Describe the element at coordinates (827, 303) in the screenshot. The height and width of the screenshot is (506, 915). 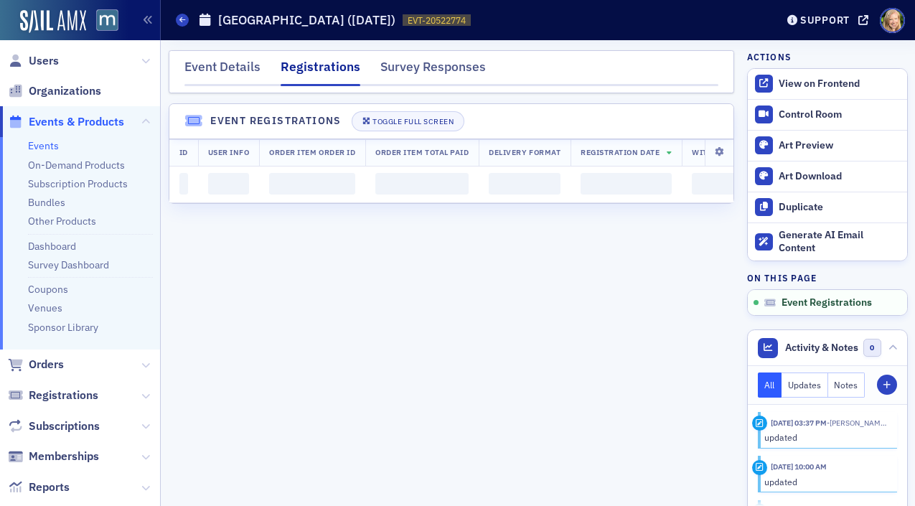
I see `span: Event Registrations` at that location.